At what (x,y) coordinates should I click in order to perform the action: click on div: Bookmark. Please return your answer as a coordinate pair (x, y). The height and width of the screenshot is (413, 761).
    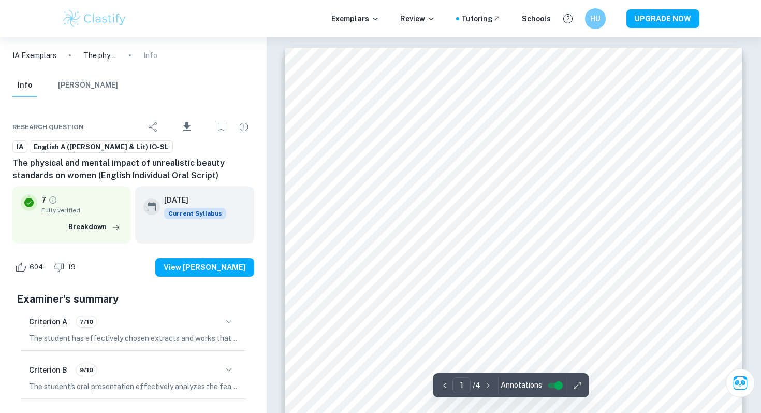
    Looking at the image, I should click on (221, 127).